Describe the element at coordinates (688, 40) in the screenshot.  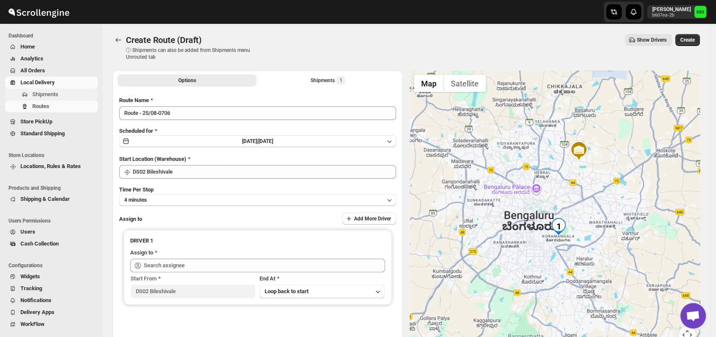
I see `span: Create` at that location.